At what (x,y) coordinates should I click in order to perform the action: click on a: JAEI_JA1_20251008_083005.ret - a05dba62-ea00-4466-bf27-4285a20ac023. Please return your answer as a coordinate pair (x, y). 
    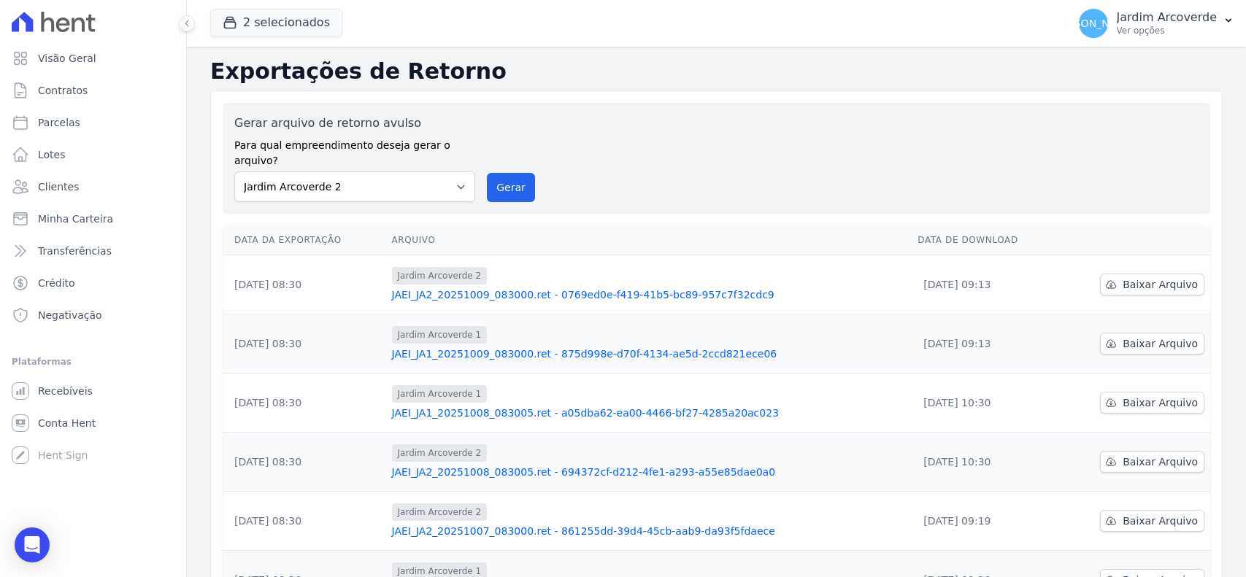
    Looking at the image, I should click on (649, 413).